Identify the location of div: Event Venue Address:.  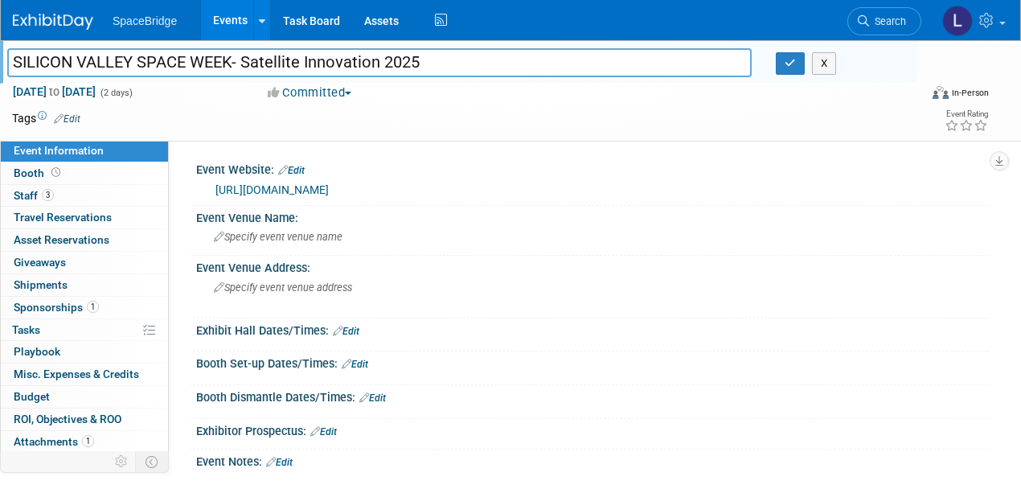
(592, 265).